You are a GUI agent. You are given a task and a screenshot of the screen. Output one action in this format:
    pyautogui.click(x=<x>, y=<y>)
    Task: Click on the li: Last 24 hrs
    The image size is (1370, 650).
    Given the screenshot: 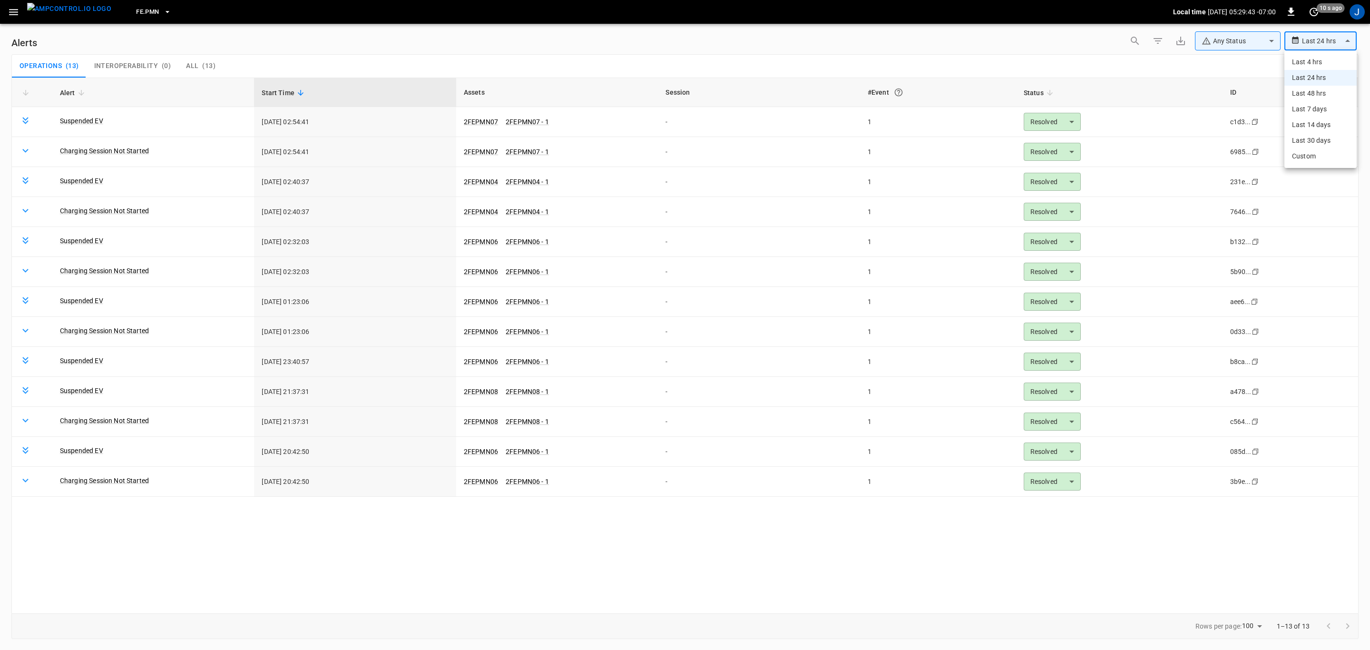 What is the action you would take?
    pyautogui.click(x=1321, y=78)
    